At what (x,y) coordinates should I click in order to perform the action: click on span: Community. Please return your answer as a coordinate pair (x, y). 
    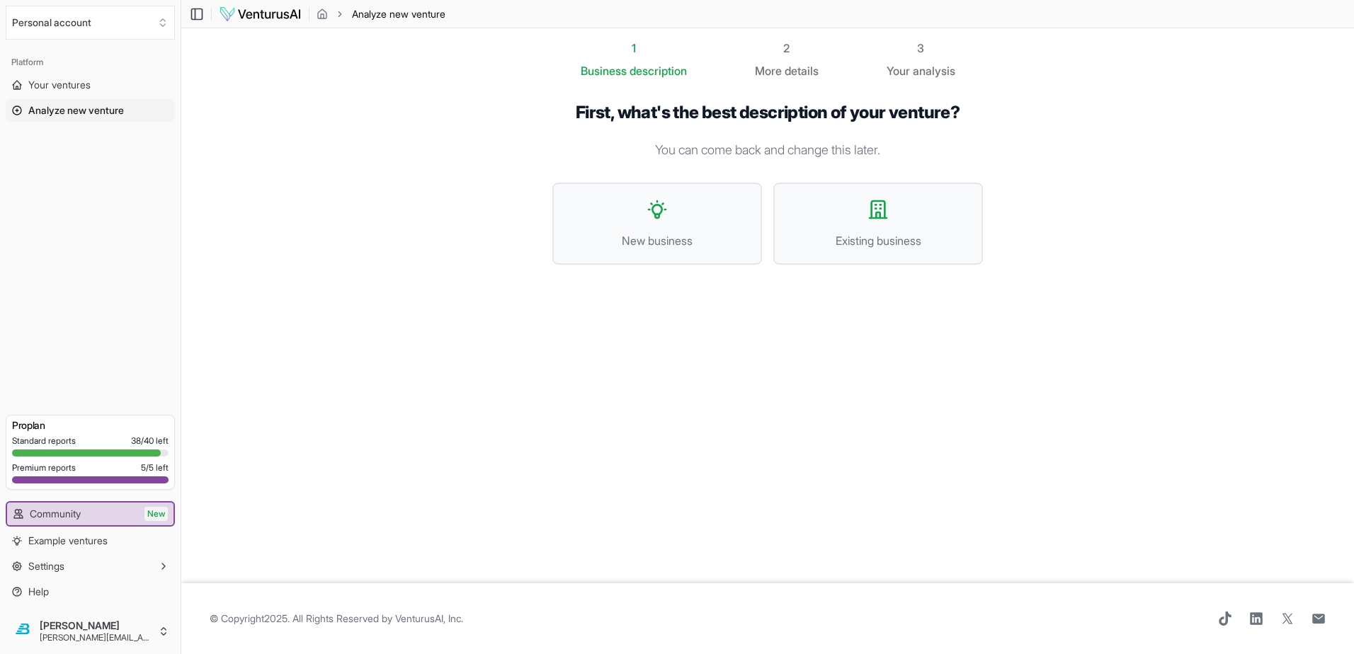
    Looking at the image, I should click on (55, 514).